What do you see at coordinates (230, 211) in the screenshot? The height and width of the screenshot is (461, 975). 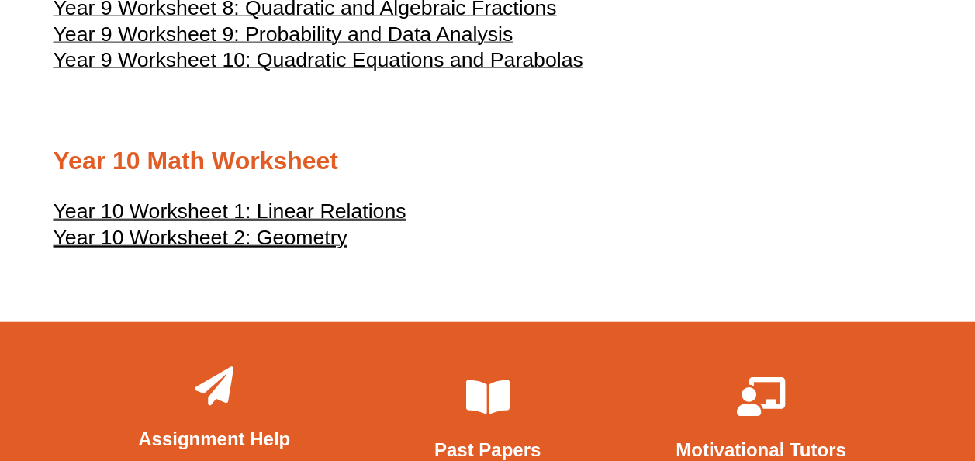 I see `u: Year 10 Worksheet 1: Linear Relations` at bounding box center [230, 211].